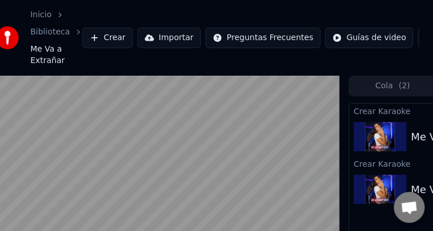 The width and height of the screenshot is (433, 231). What do you see at coordinates (56, 38) in the screenshot?
I see `nav: breadcrumb` at bounding box center [56, 38].